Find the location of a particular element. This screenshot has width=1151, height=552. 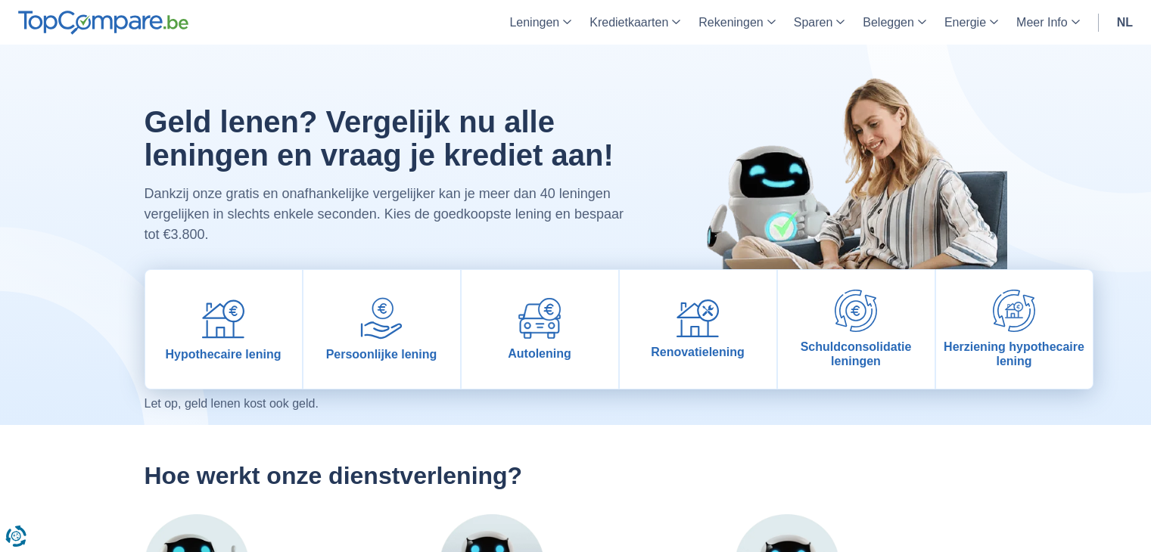

img: TopCompare is located at coordinates (103, 23).